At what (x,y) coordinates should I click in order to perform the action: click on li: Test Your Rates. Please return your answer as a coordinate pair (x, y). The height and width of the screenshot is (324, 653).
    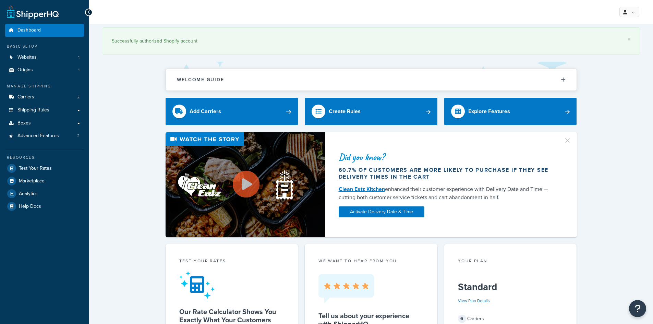
    Looking at the image, I should click on (45, 168).